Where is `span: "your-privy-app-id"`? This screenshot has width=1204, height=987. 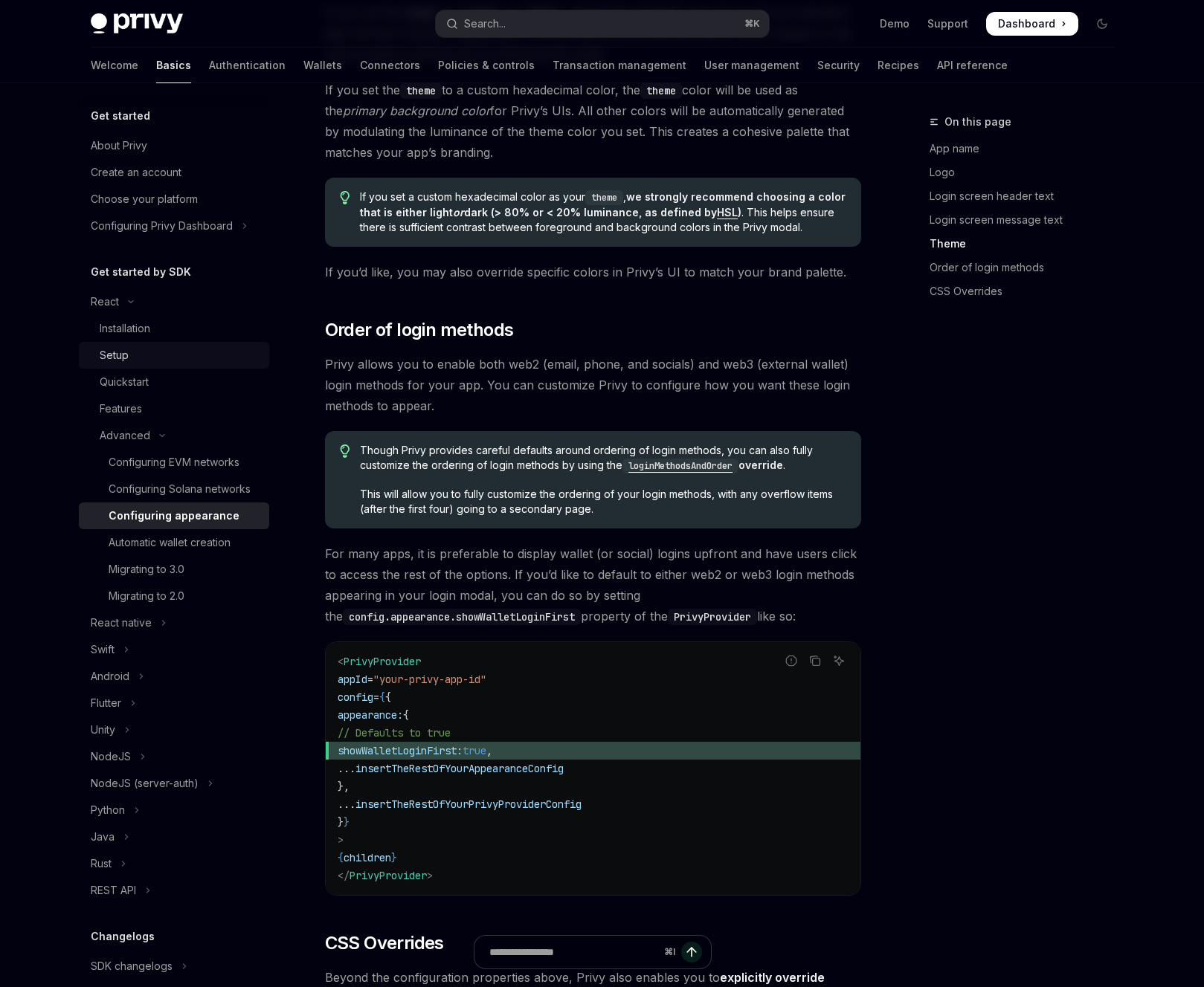 span: "your-privy-app-id" is located at coordinates (429, 680).